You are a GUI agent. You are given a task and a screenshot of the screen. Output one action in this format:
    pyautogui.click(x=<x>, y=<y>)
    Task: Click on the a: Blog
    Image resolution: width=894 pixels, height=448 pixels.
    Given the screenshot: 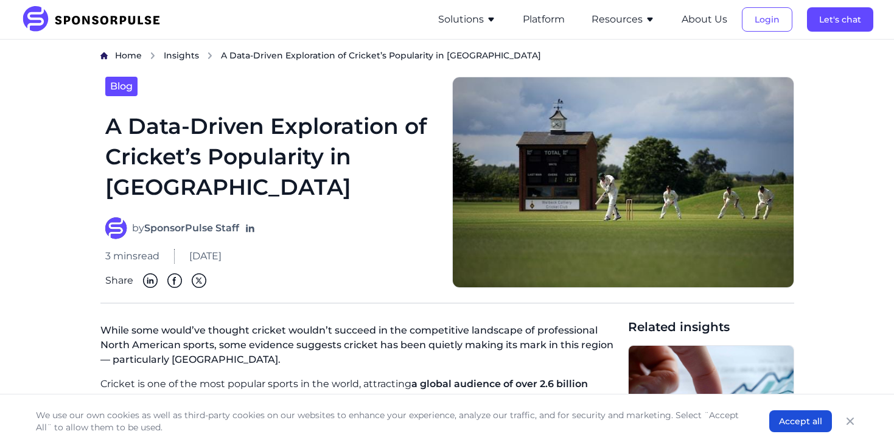 What is the action you would take?
    pyautogui.click(x=121, y=86)
    